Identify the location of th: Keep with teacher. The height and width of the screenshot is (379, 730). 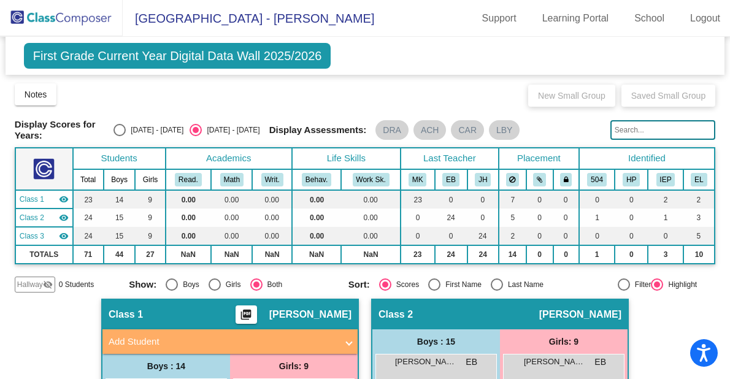
(566, 180).